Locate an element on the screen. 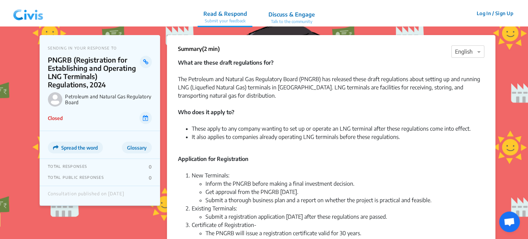 The width and height of the screenshot is (528, 239). p: Discuss & Engage is located at coordinates (291, 14).